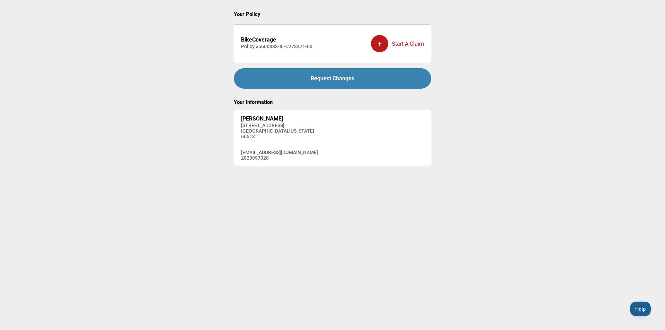 This screenshot has height=330, width=665. What do you see at coordinates (332, 78) in the screenshot?
I see `a: Request Changes` at bounding box center [332, 78].